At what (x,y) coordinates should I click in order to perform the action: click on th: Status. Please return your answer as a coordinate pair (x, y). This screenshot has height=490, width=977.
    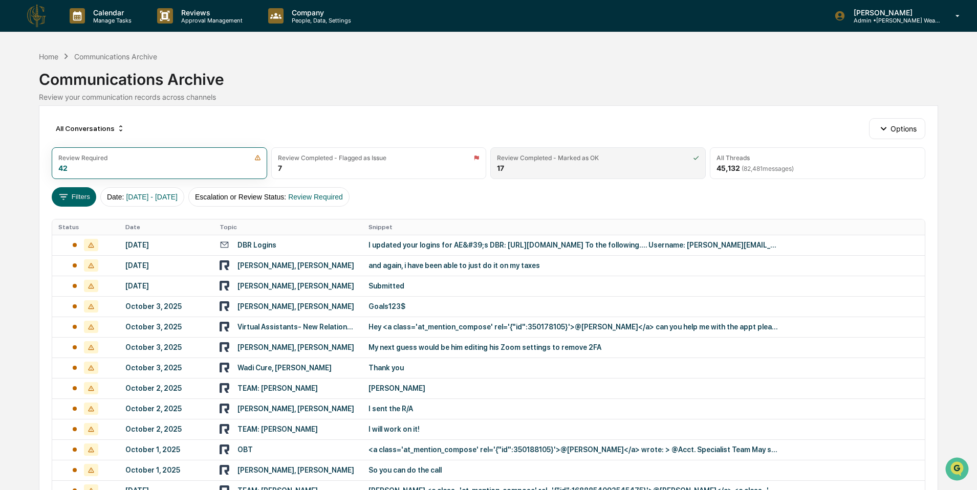
    Looking at the image, I should click on (85, 227).